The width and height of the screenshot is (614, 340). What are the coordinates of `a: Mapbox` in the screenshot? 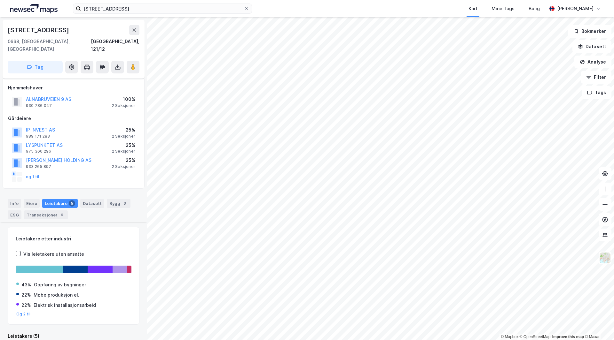 It's located at (509, 337).